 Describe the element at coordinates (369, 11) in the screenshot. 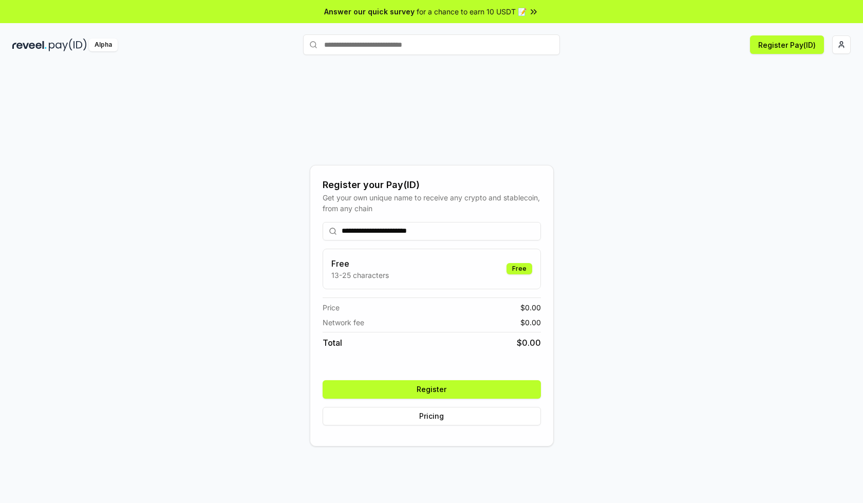

I see `span: Answer our quick survey` at that location.